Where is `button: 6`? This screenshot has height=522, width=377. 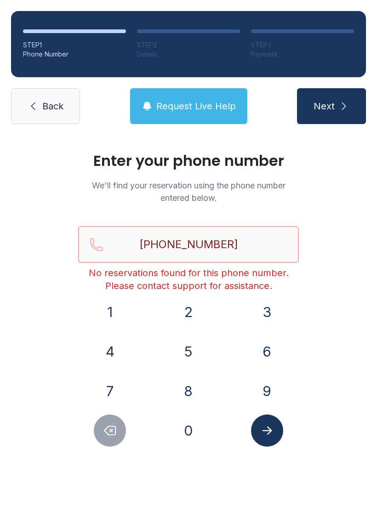
button: 6 is located at coordinates (267, 352).